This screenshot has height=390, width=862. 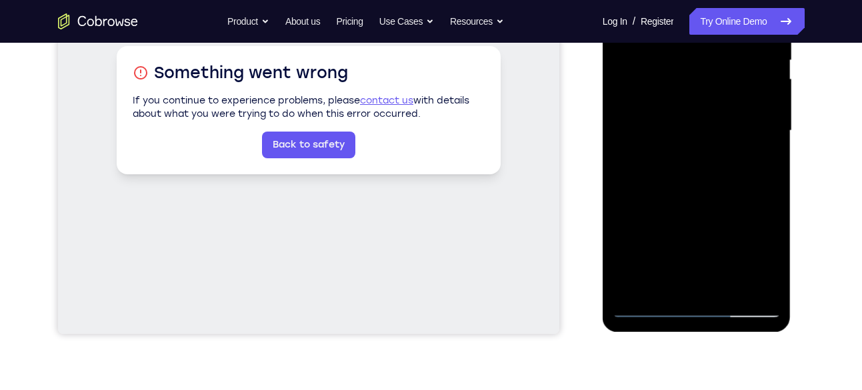 What do you see at coordinates (251, 258) in the screenshot?
I see `a: Back to safety` at bounding box center [251, 258].